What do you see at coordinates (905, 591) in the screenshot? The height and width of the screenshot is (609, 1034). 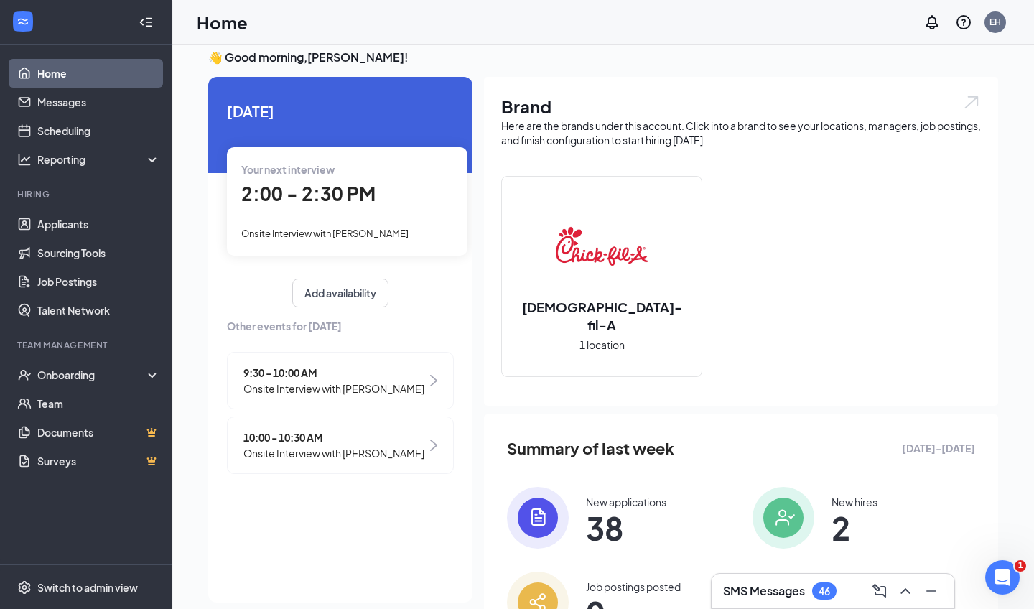 I see `button: ChevronUp` at bounding box center [905, 591].